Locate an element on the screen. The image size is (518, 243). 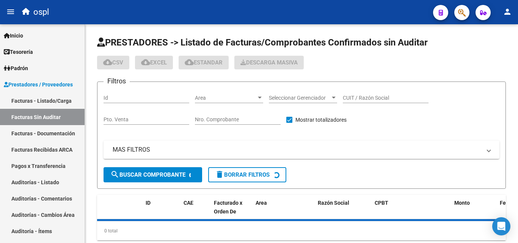
div: 0 total is located at coordinates (302, 231).